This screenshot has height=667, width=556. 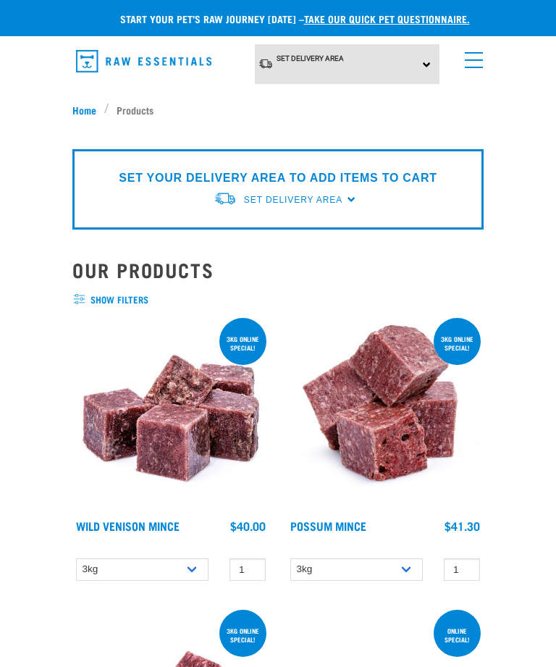 I want to click on a: Wild Venison Mince, so click(x=127, y=525).